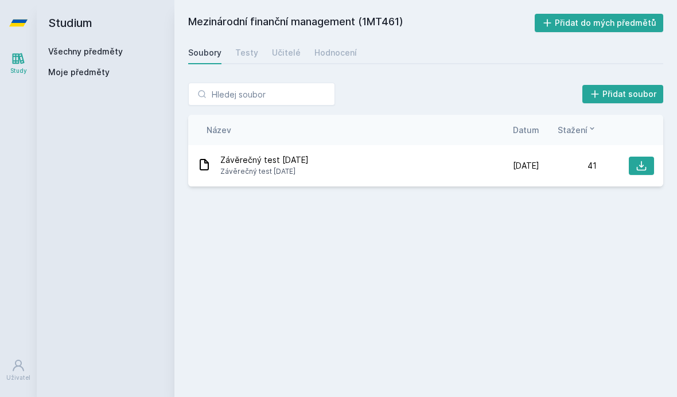 The width and height of the screenshot is (677, 397). Describe the element at coordinates (336, 53) in the screenshot. I see `div: Hodnocení` at that location.